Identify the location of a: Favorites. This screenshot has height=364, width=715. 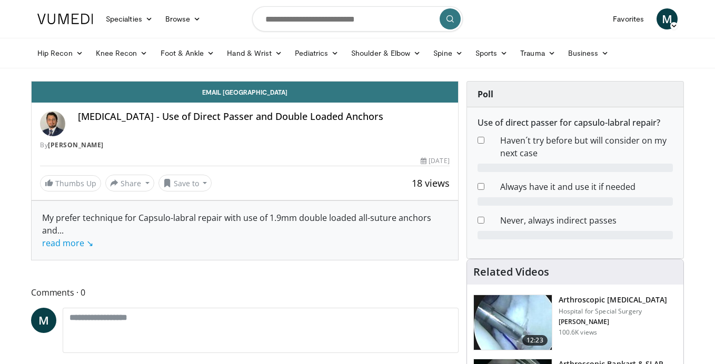
(628, 19).